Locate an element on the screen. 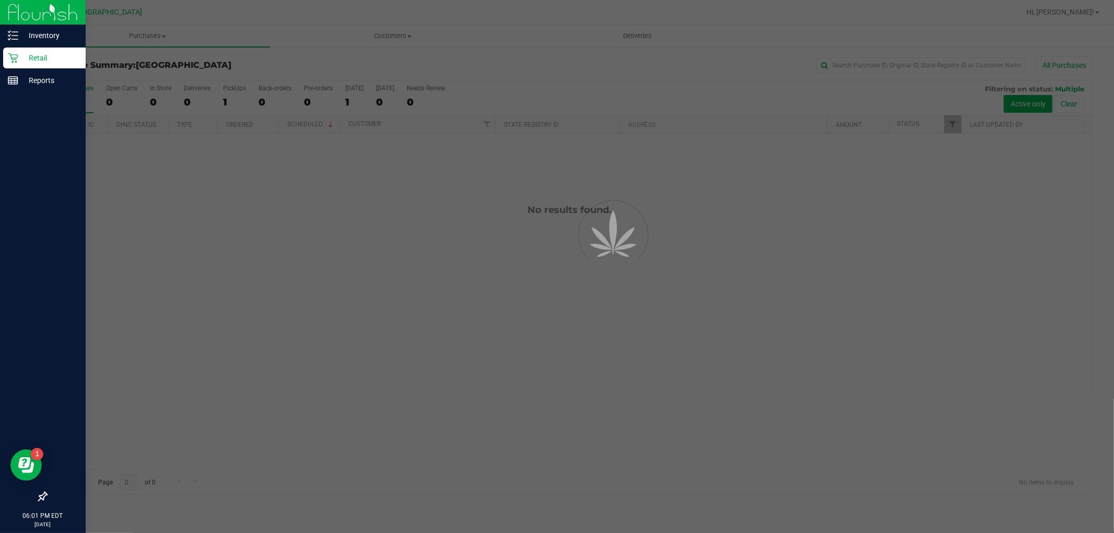 This screenshot has height=533, width=1114. inline-svg: Retail is located at coordinates (13, 58).